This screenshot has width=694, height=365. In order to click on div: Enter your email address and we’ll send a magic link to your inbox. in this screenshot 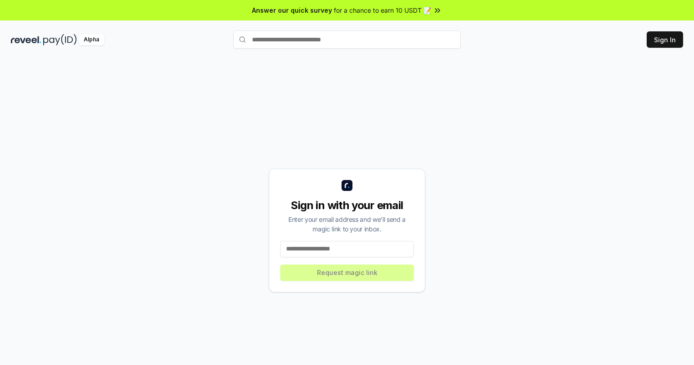, I will do `click(347, 224)`.